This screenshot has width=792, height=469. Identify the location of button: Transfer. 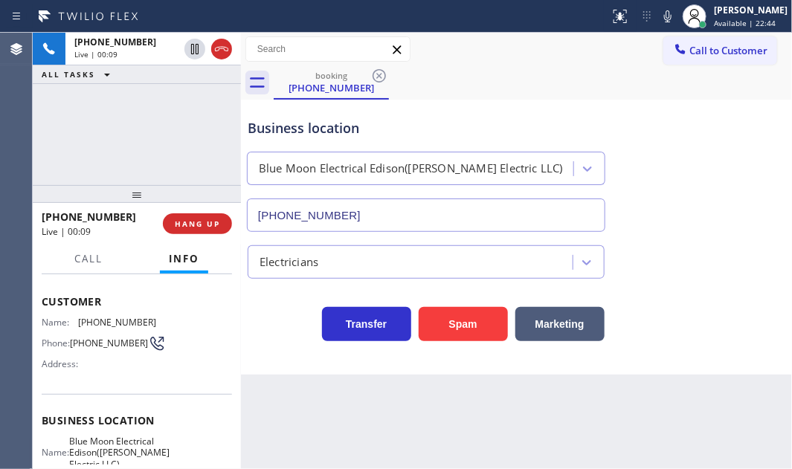
(367, 324).